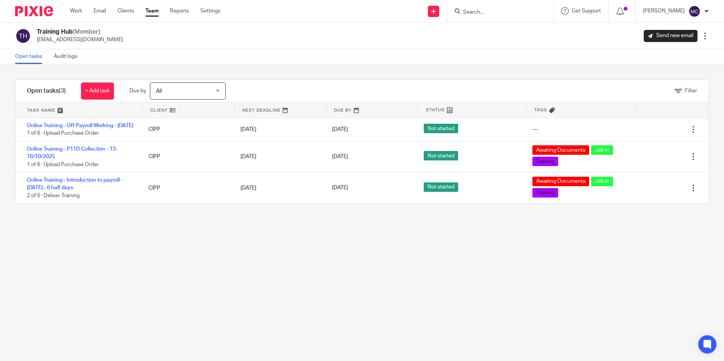 This screenshot has width=724, height=361. What do you see at coordinates (126, 11) in the screenshot?
I see `a: Clients` at bounding box center [126, 11].